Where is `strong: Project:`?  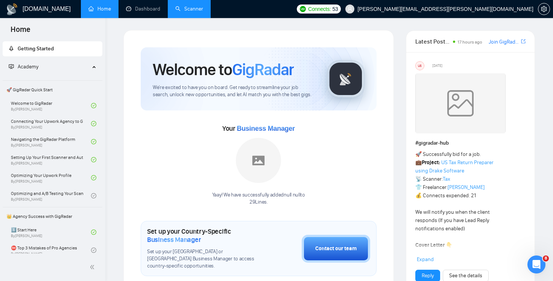
strong: Project: is located at coordinates (430, 162).